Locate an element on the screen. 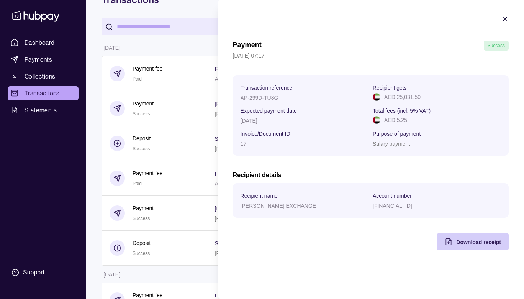  p: Invoice/Document ID is located at coordinates (266, 134).